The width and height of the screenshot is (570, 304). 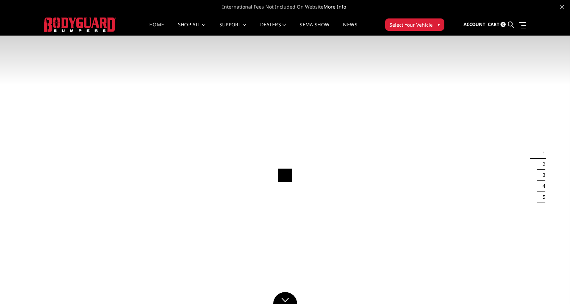 I want to click on a: SEMA Show, so click(x=314, y=29).